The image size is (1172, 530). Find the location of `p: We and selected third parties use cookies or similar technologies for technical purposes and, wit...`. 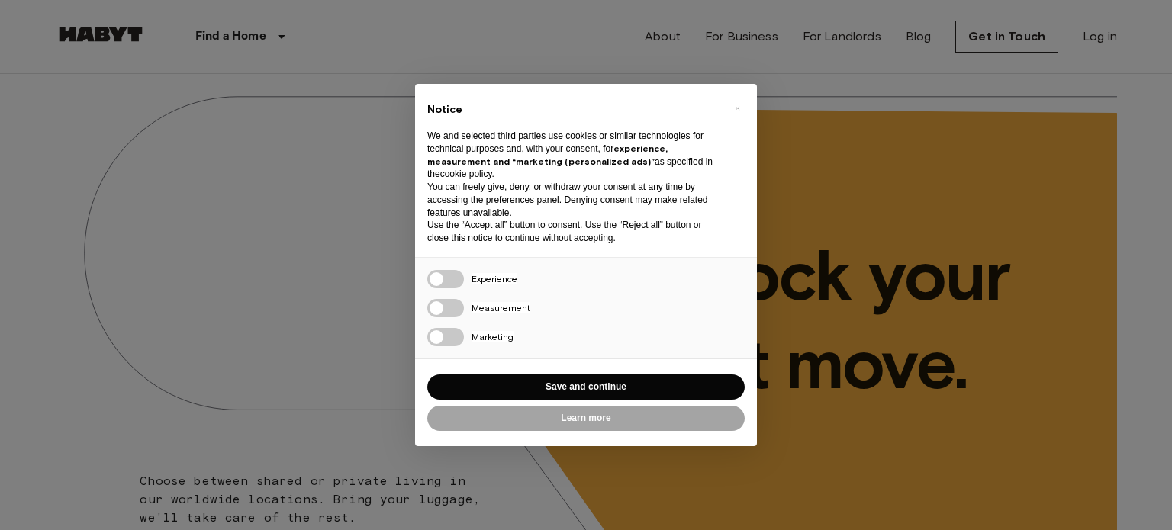

p: We and selected third parties use cookies or similar technologies for technical purposes and, wit... is located at coordinates (574, 155).